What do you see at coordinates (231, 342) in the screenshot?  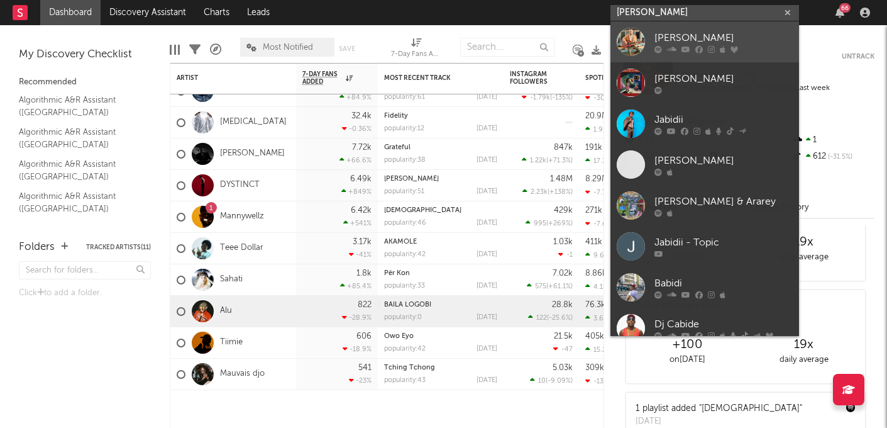 I see `a: Tiimie` at bounding box center [231, 342].